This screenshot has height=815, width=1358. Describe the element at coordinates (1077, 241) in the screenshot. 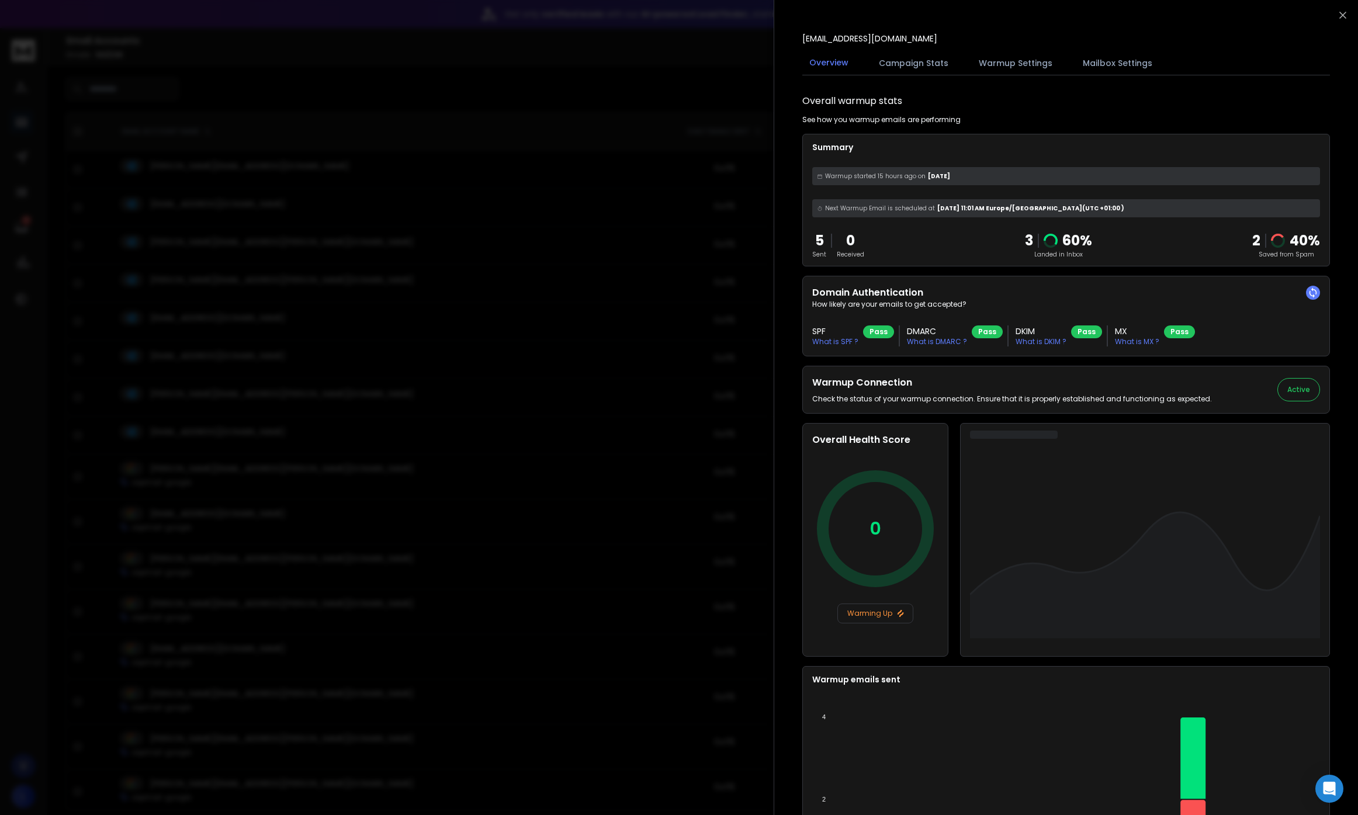

I see `p: 60 %` at that location.